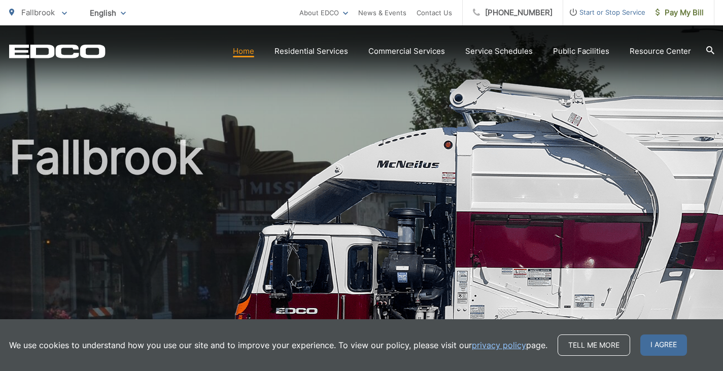 This screenshot has height=371, width=723. I want to click on a: Public Facilities, so click(581, 51).